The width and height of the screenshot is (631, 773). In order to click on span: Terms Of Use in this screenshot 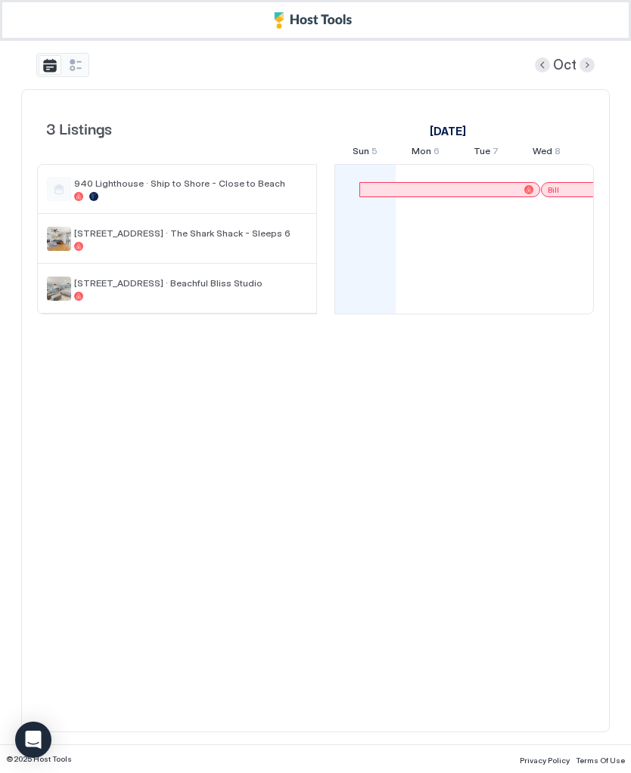, I will do `click(600, 761)`.